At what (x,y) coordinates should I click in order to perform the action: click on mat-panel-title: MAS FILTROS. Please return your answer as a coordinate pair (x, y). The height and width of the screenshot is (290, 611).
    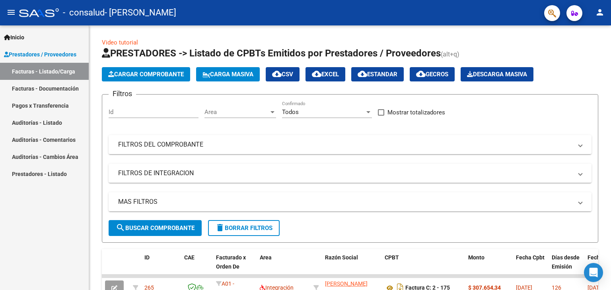
    Looking at the image, I should click on (345, 202).